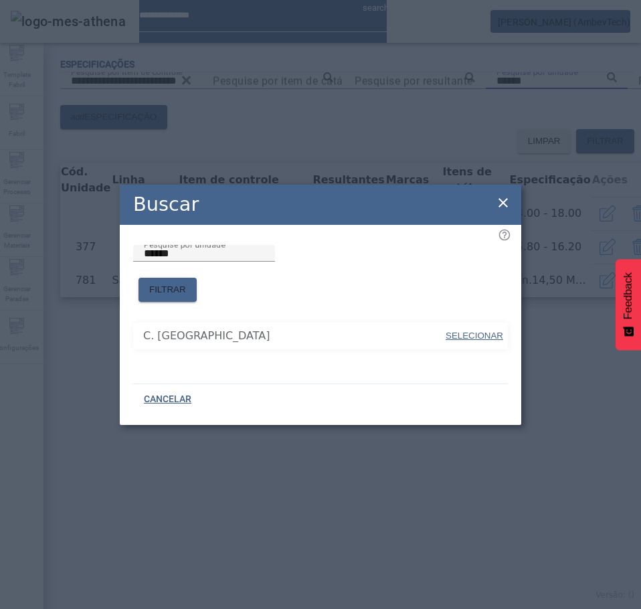 The width and height of the screenshot is (641, 609). I want to click on mat-label: Pesquise por unidade, so click(185, 244).